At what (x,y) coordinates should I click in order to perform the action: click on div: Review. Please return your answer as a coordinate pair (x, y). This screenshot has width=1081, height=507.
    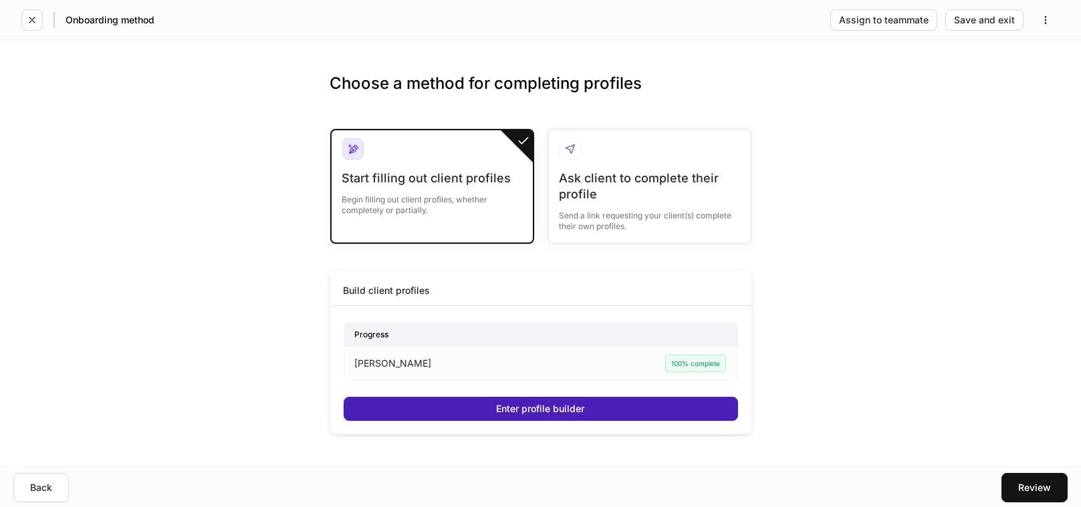
    Looking at the image, I should click on (1034, 488).